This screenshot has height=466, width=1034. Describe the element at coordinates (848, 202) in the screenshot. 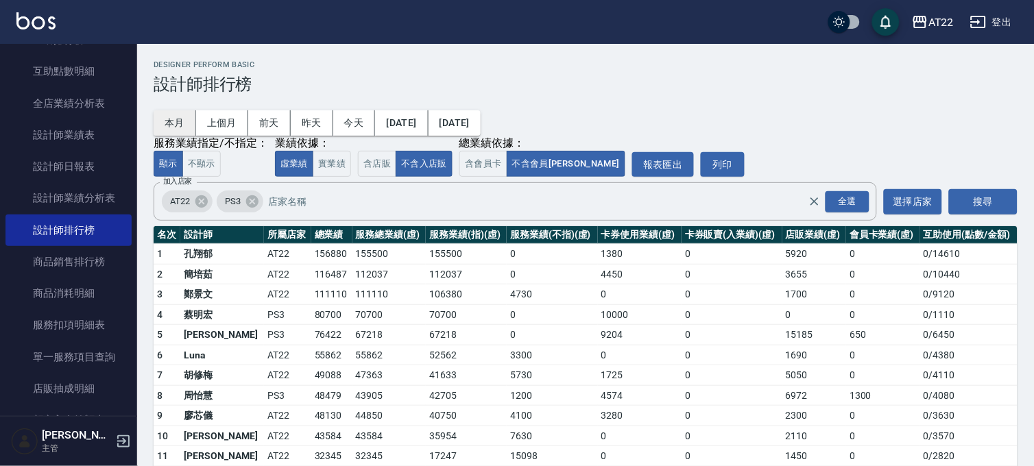

I see `div: 全選` at that location.